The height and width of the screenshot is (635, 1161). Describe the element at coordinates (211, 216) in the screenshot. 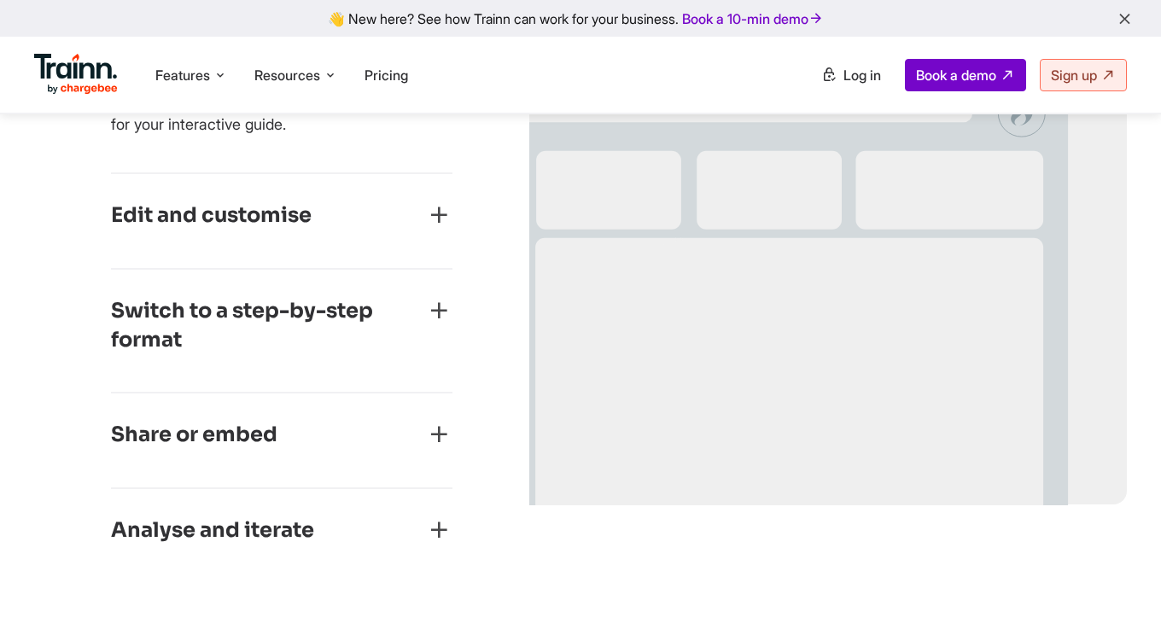

I see `h3: Edit and customise` at that location.